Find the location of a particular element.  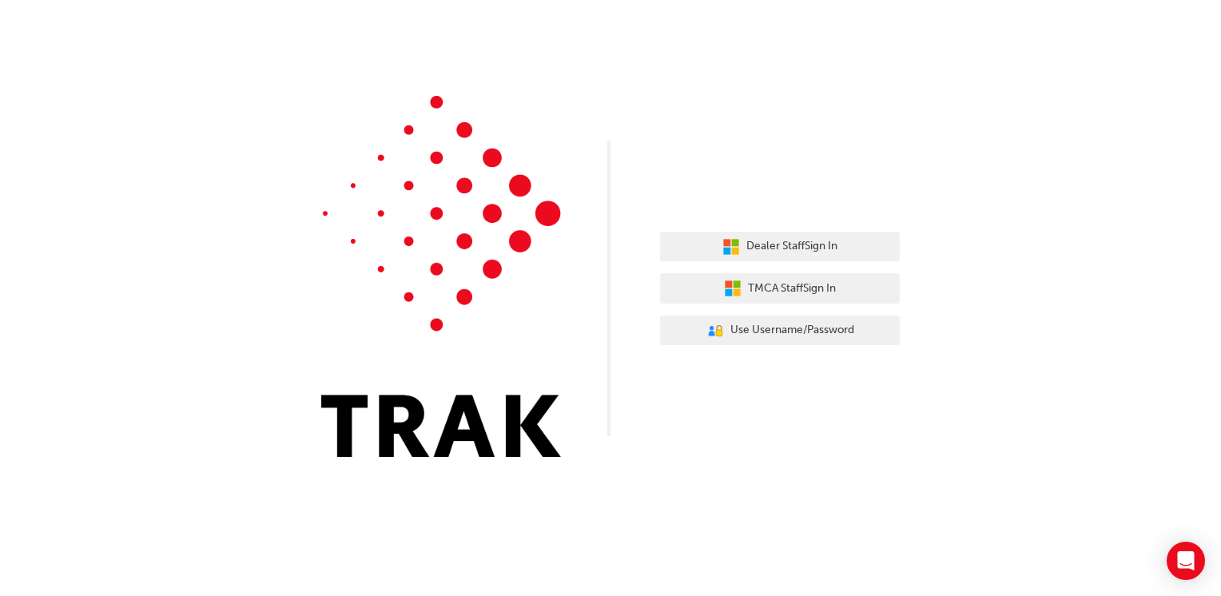

span: Use Username/Password is located at coordinates (792, 330).